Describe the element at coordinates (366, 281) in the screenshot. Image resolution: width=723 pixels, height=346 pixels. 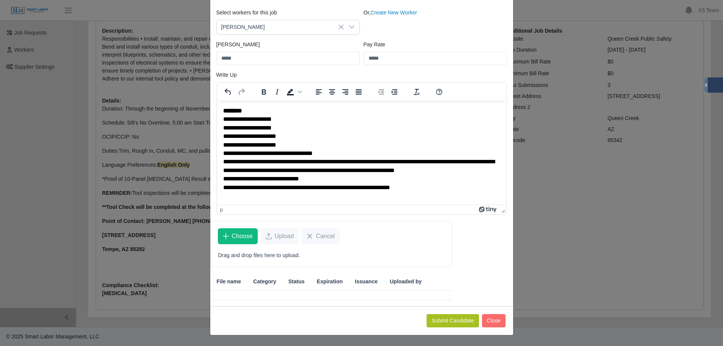
I see `span: Issuance` at that location.